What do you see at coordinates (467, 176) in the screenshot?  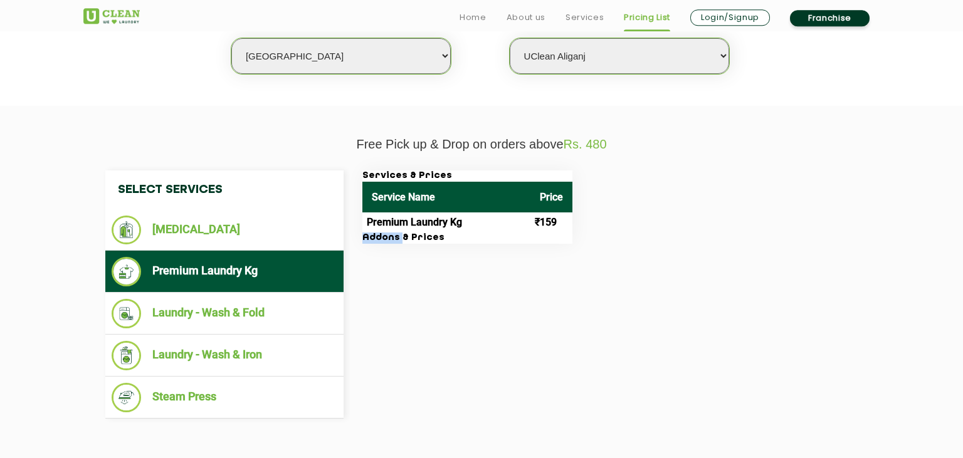 I see `h3: Services & Prices` at bounding box center [467, 176].